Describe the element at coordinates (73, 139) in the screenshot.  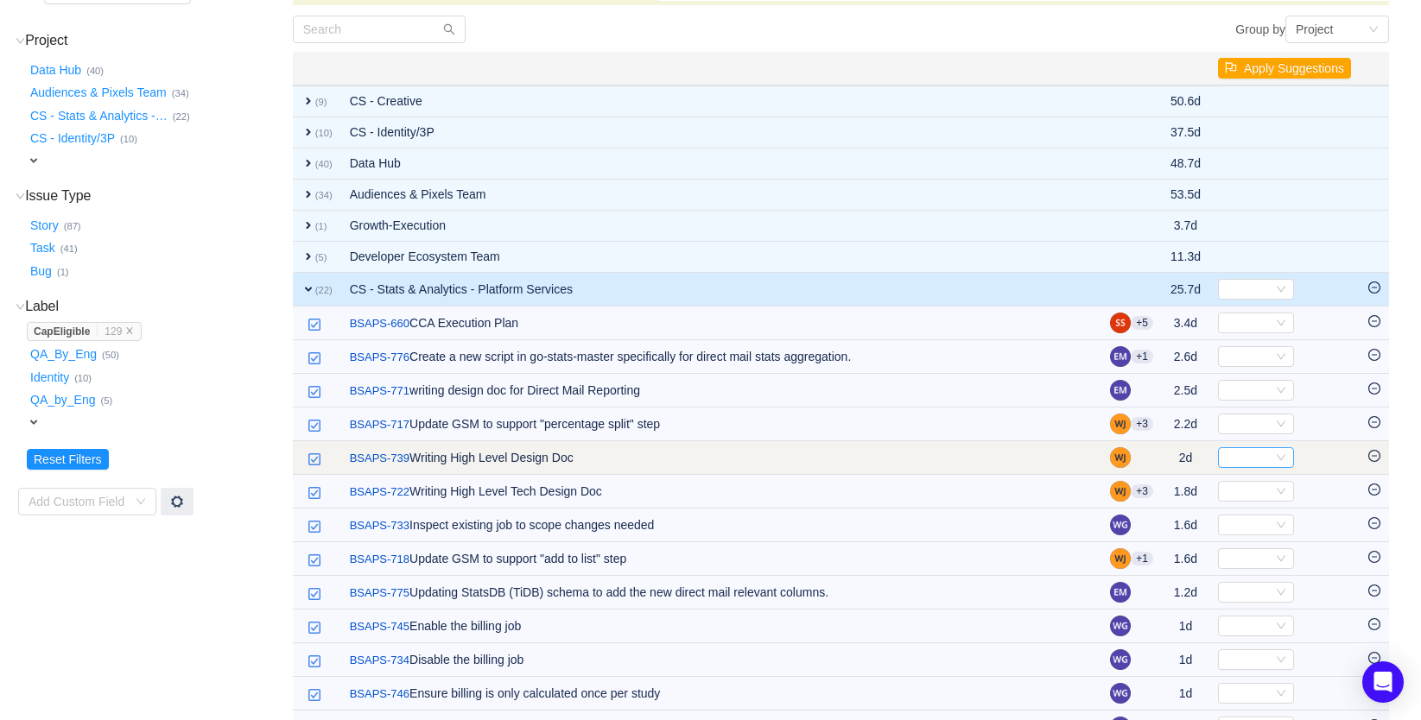
I see `button: CS - Identity/3P` at that location.